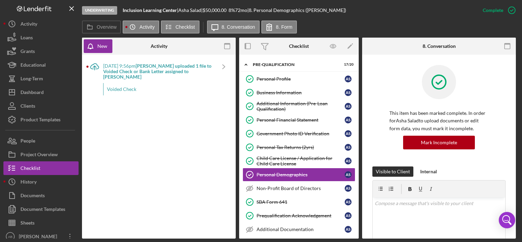  I want to click on button: Dashboard, so click(41, 92).